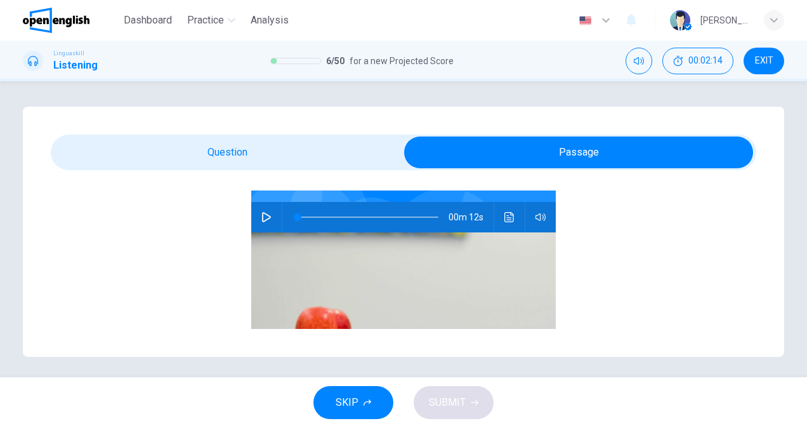  What do you see at coordinates (270, 20) in the screenshot?
I see `span: Analysis` at bounding box center [270, 20].